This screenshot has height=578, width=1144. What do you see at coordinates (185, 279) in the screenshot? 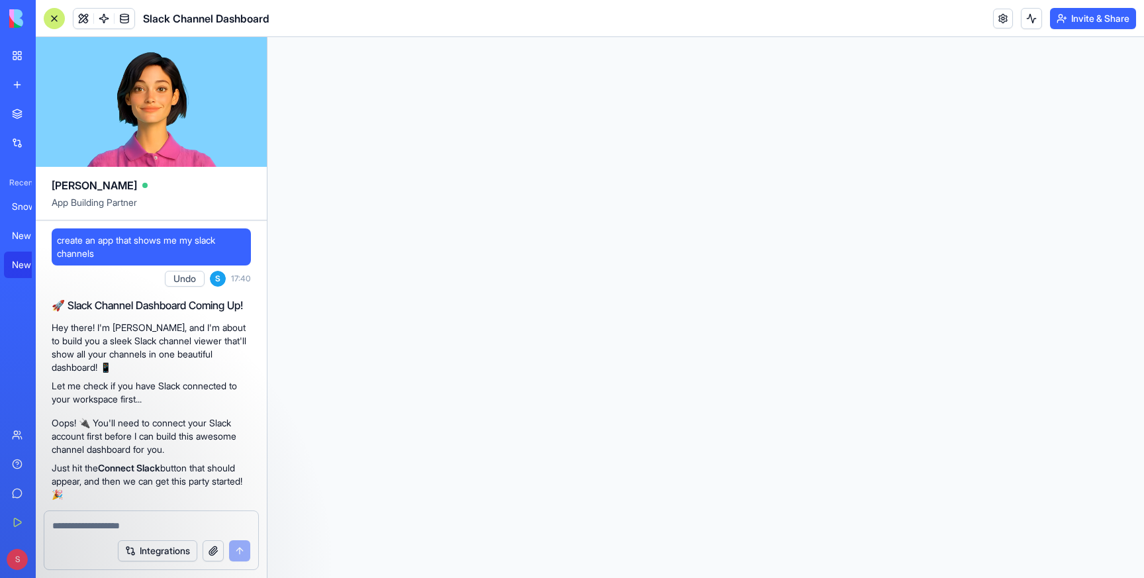
I see `button: Undo` at bounding box center [185, 279].